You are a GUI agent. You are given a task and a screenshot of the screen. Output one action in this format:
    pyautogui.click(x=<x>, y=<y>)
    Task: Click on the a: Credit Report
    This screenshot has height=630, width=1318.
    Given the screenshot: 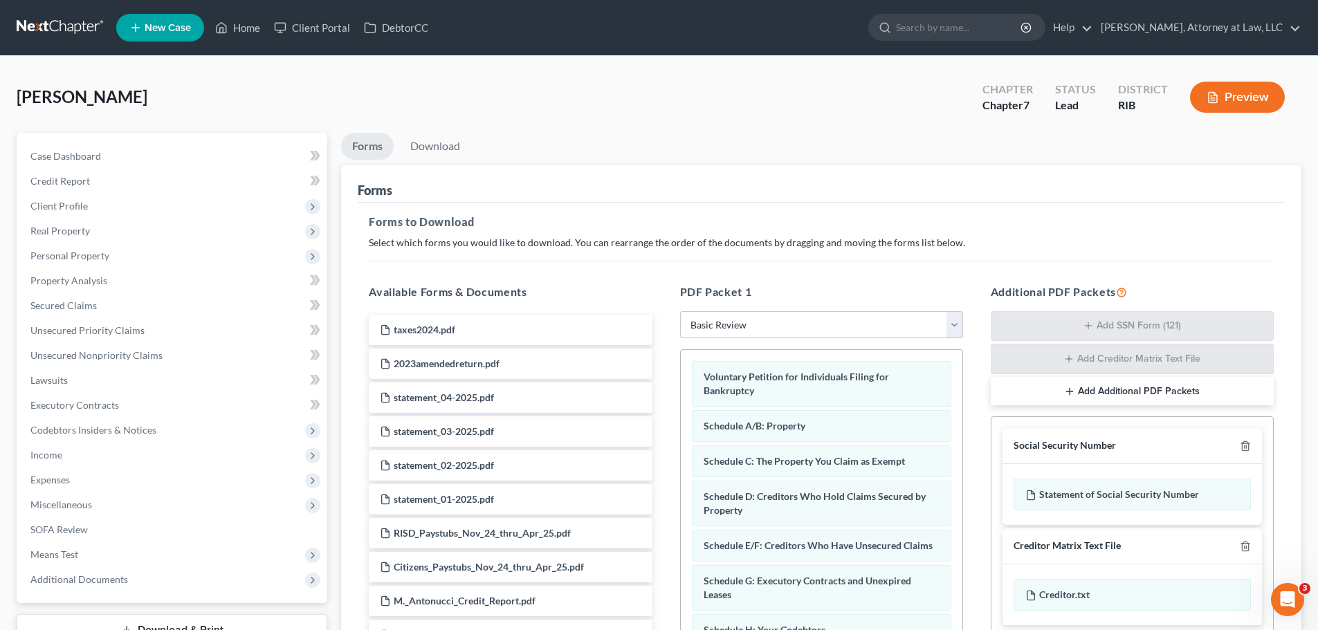 What is the action you would take?
    pyautogui.click(x=173, y=181)
    